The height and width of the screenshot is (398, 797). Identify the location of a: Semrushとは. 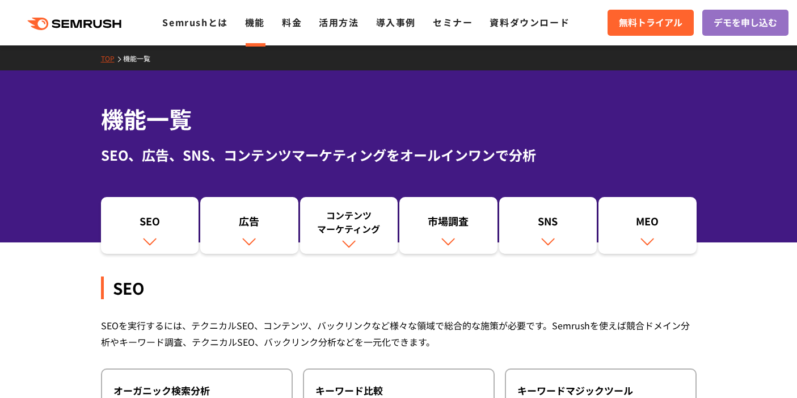
(195, 22).